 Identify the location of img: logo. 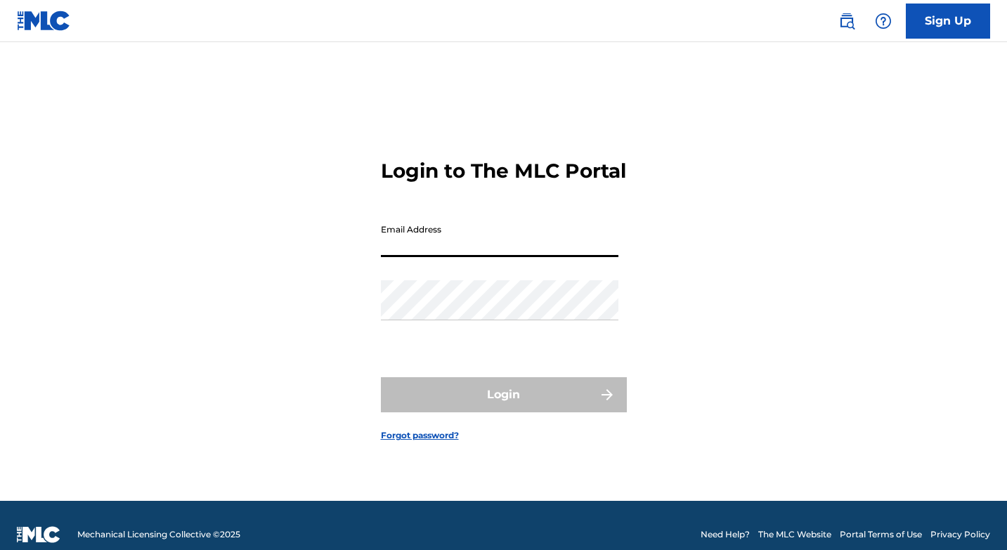
(39, 535).